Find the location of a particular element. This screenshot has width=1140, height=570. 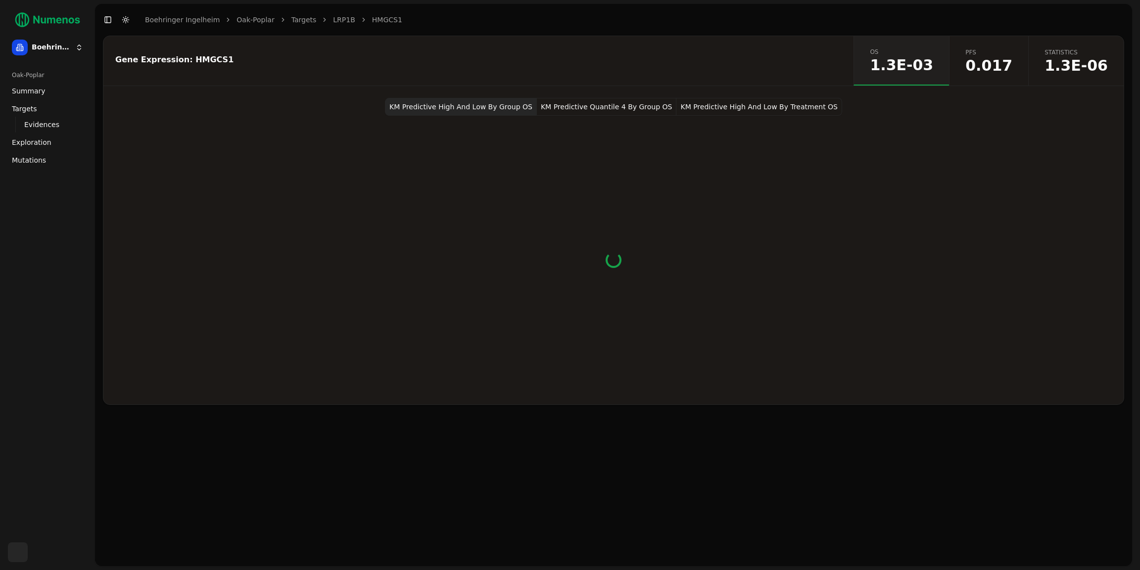

a: Statistics1.3E-06 is located at coordinates (1075, 61).